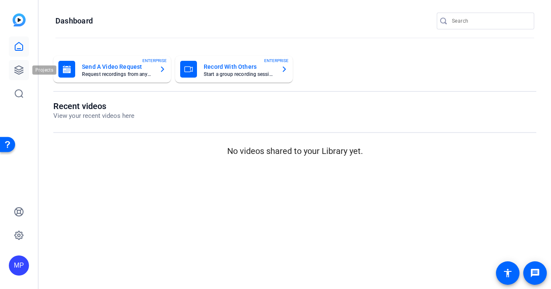  Describe the element at coordinates (117, 67) in the screenshot. I see `mat-card-title: Send A Video Request` at that location.